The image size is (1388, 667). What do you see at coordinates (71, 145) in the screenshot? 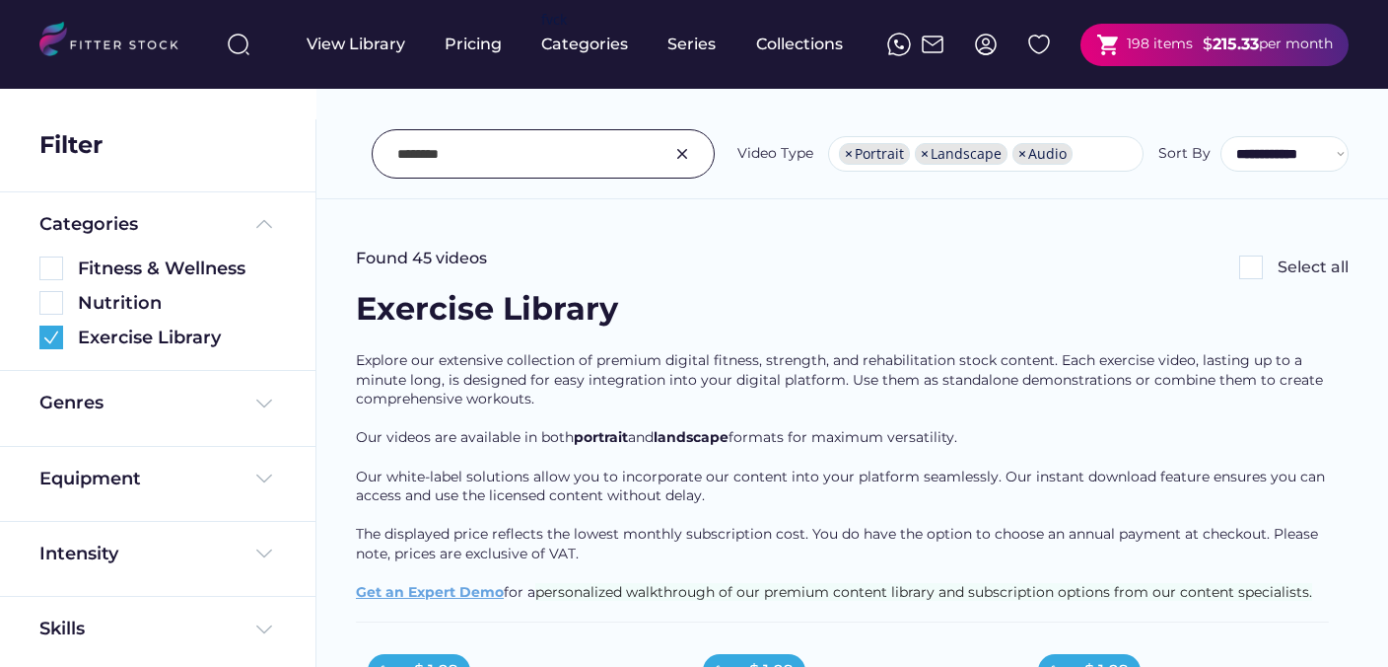
I see `div: Filter` at bounding box center [71, 145].